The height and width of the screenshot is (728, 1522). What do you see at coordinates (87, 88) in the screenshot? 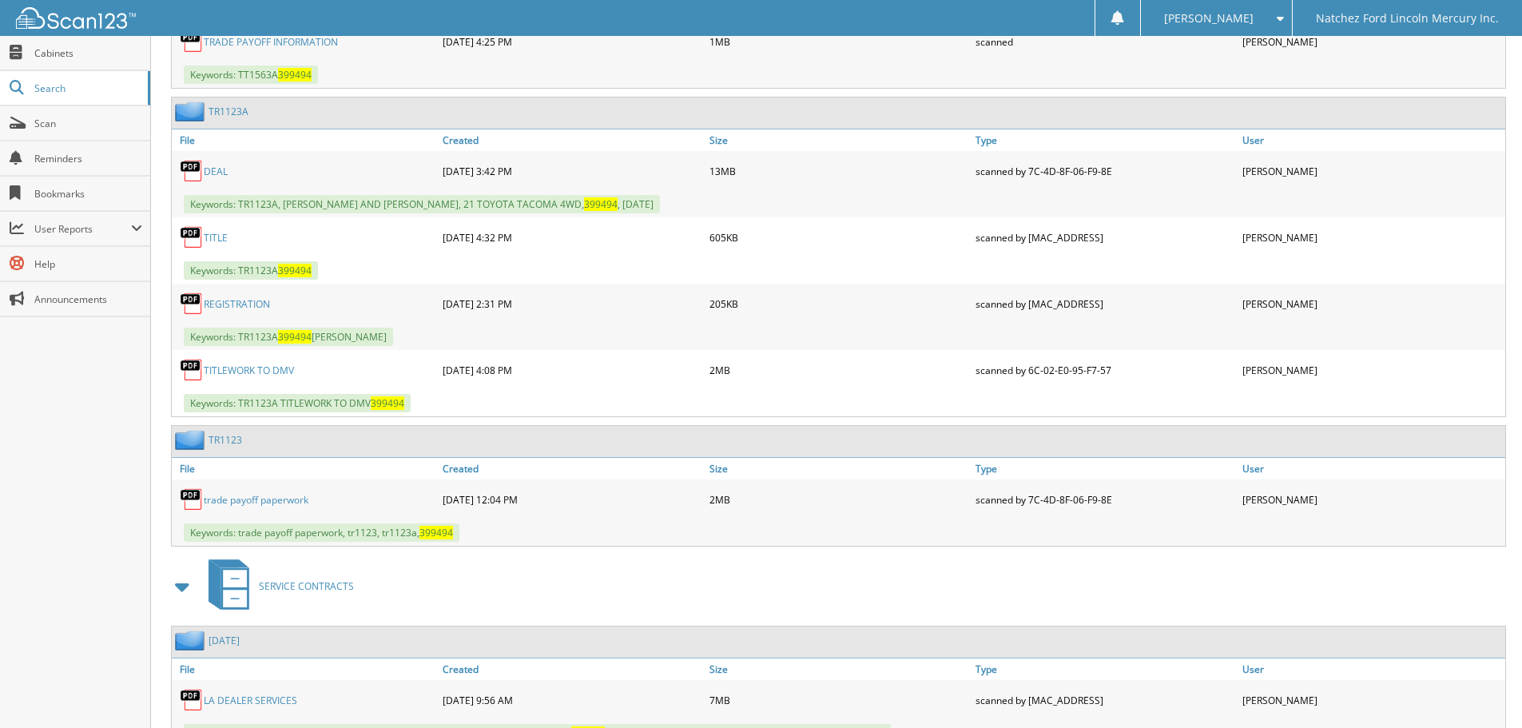
I see `span: Search` at bounding box center [87, 88].